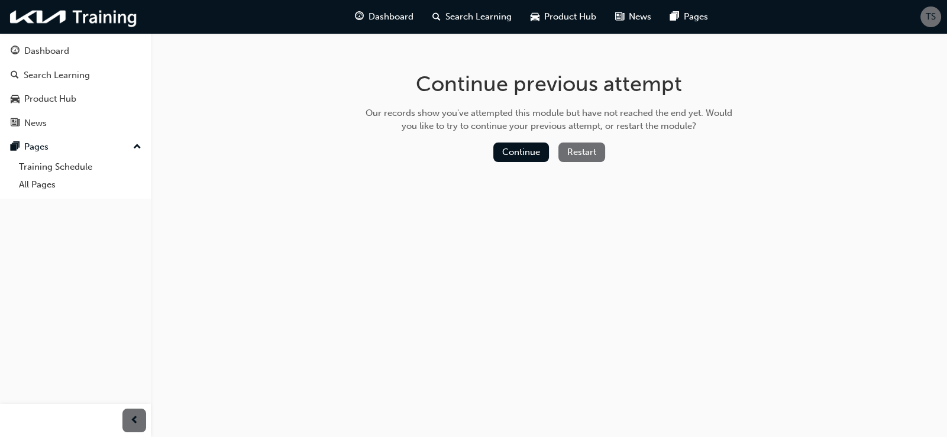  I want to click on span: News, so click(640, 17).